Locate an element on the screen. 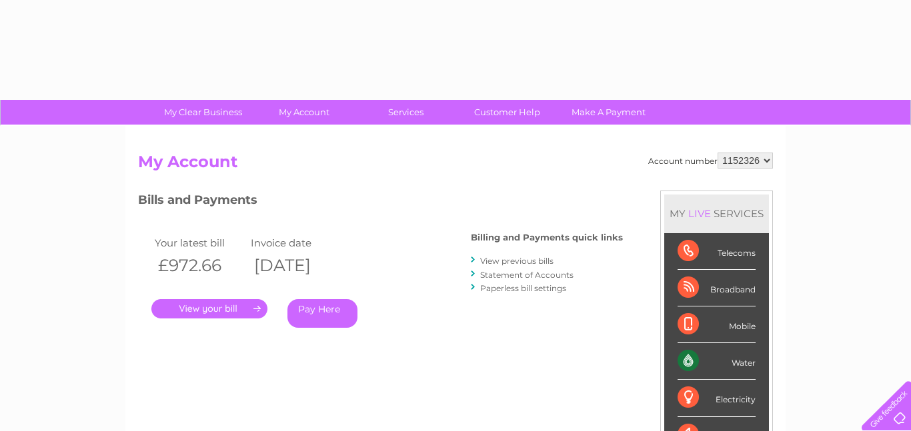 Image resolution: width=911 pixels, height=431 pixels. h3: Bills and Payments is located at coordinates (380, 202).